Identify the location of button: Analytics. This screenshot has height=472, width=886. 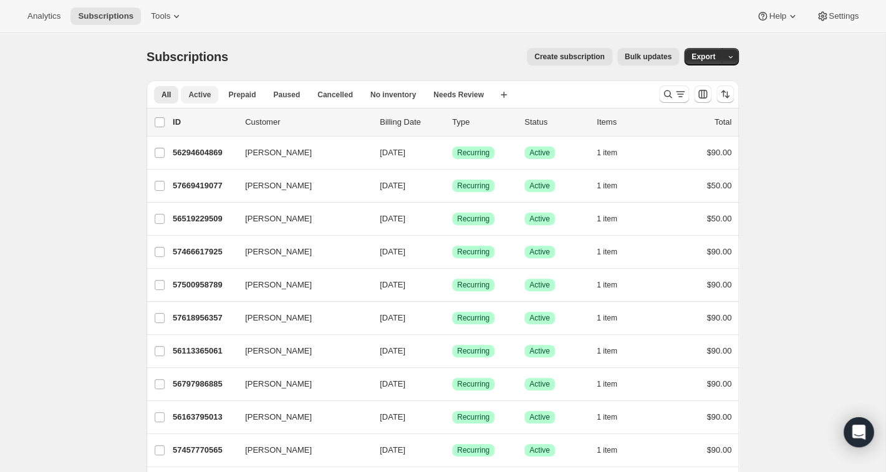
(44, 16).